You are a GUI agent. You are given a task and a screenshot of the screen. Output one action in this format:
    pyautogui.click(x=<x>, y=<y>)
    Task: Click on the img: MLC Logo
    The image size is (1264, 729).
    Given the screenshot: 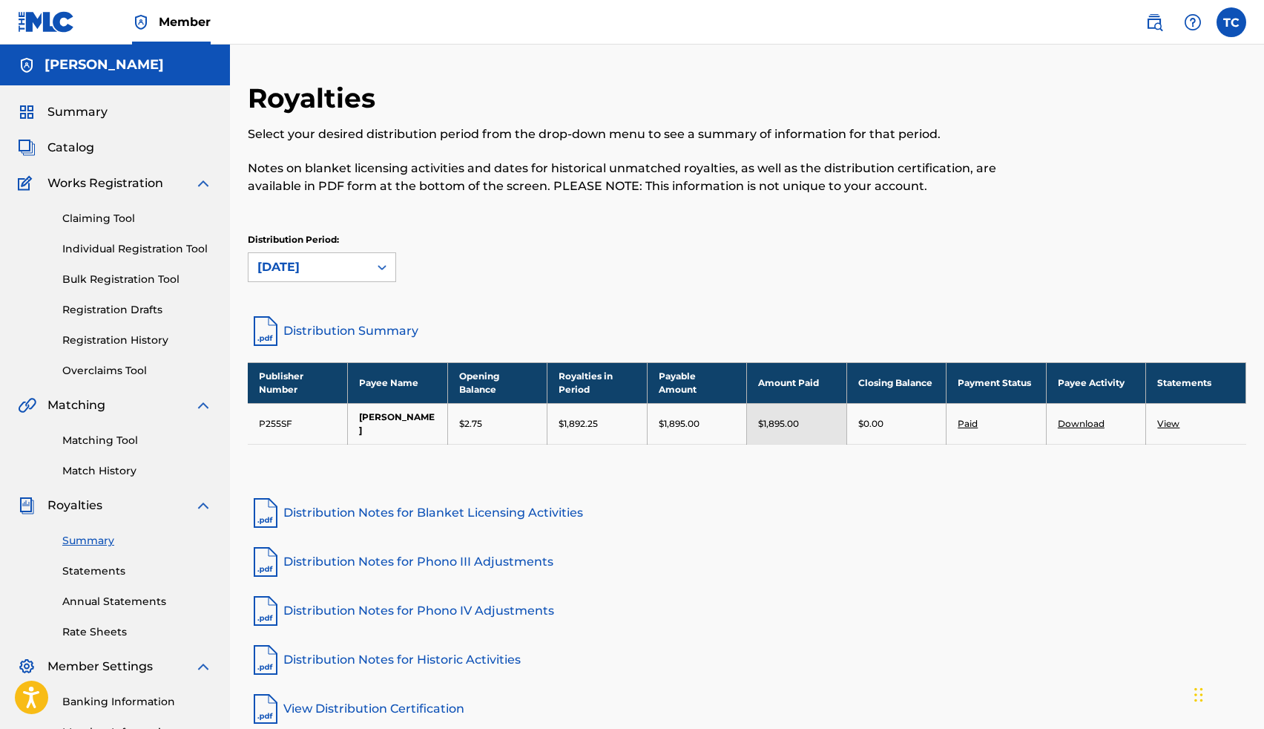 What is the action you would take?
    pyautogui.click(x=46, y=22)
    